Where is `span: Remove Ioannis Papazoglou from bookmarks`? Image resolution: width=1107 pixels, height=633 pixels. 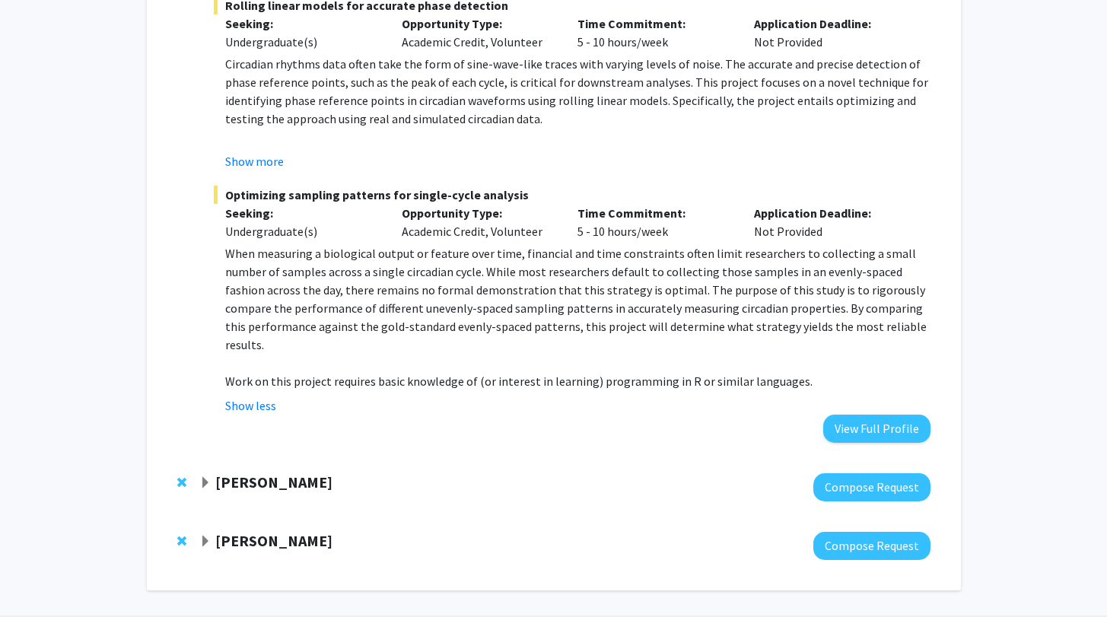 span: Remove Ioannis Papazoglou from bookmarks is located at coordinates (182, 483).